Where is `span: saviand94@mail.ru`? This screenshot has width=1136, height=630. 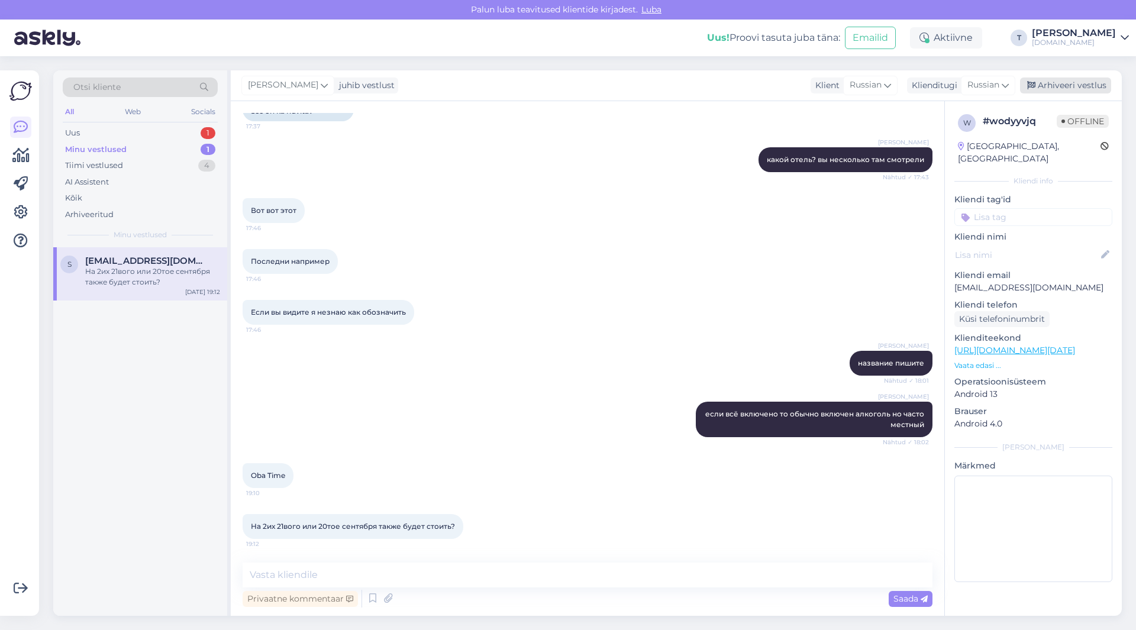
span: saviand94@mail.ru is located at coordinates (147, 261).